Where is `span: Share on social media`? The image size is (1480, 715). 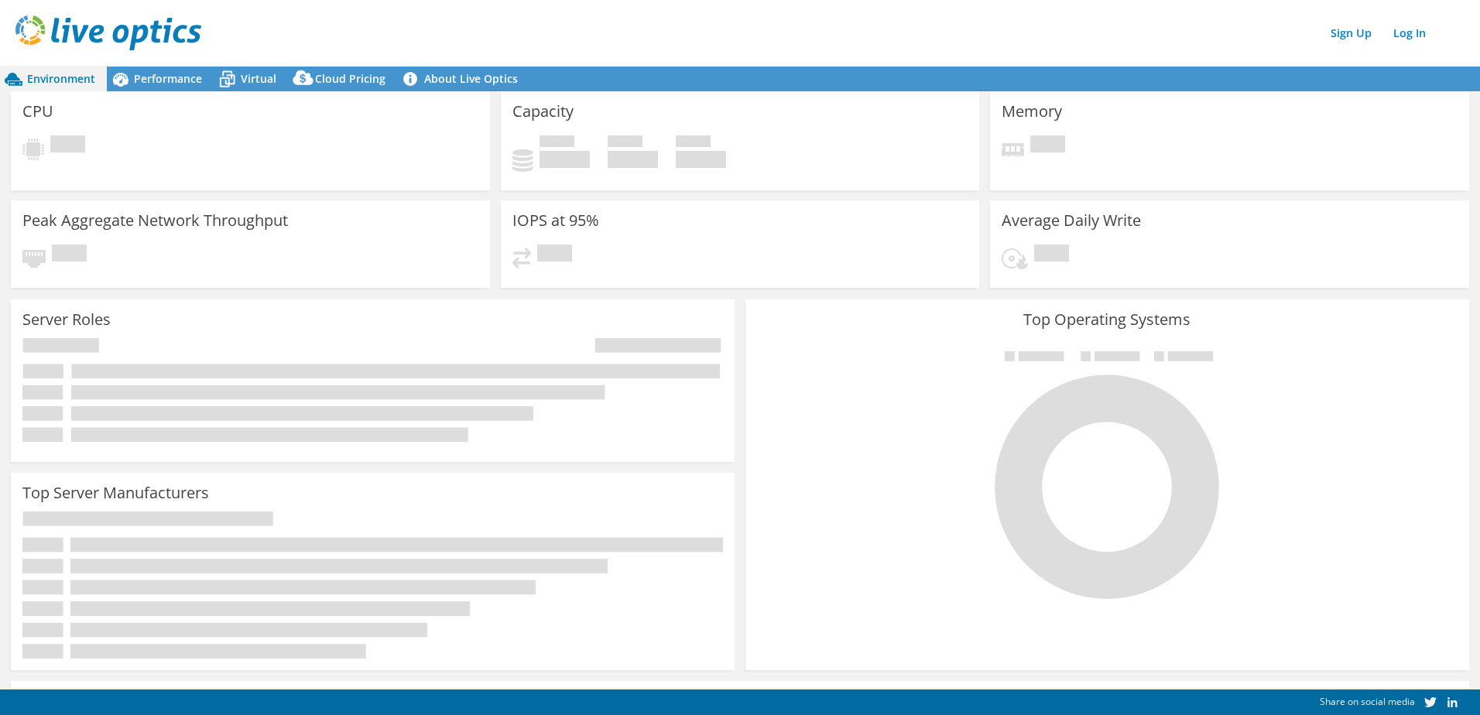 span: Share on social media is located at coordinates (1367, 701).